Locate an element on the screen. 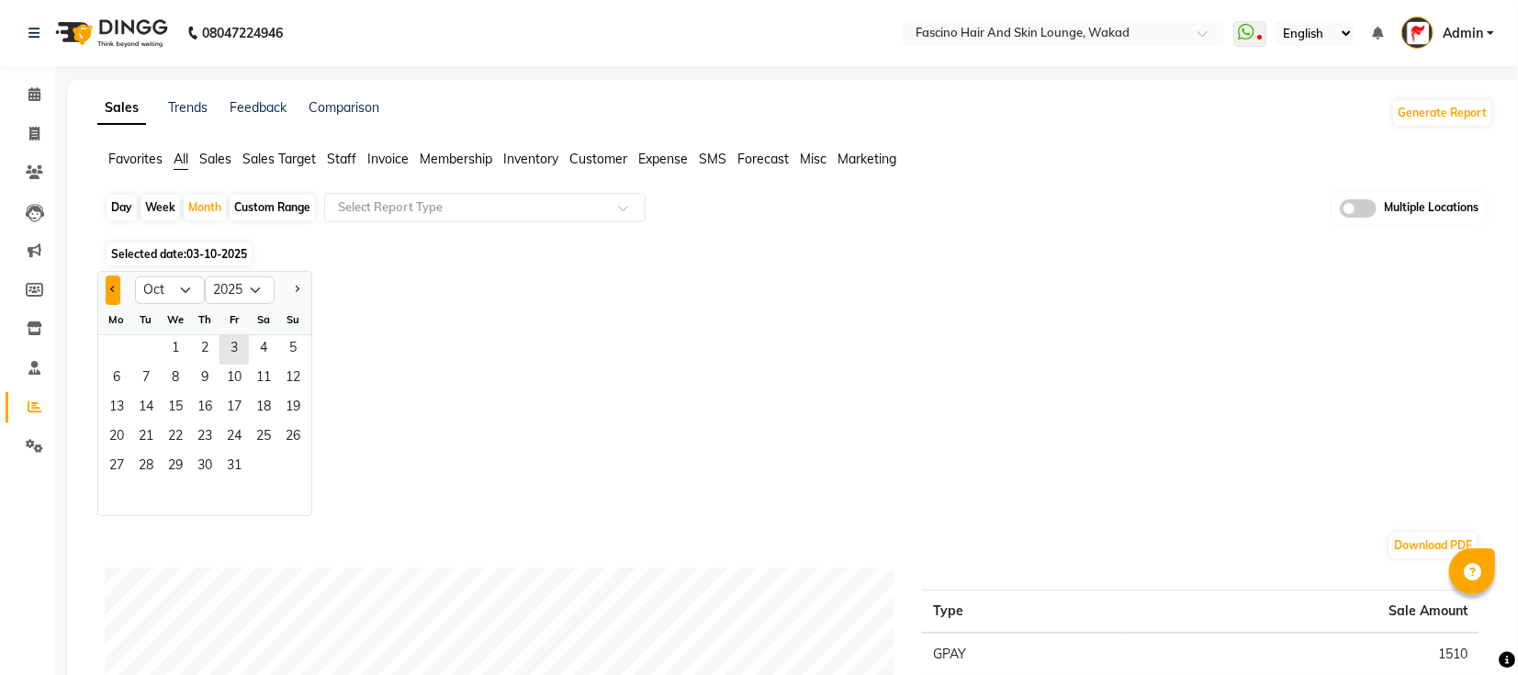 Image resolution: width=1518 pixels, height=675 pixels. div: Friday, October 31, 2025 is located at coordinates (234, 467).